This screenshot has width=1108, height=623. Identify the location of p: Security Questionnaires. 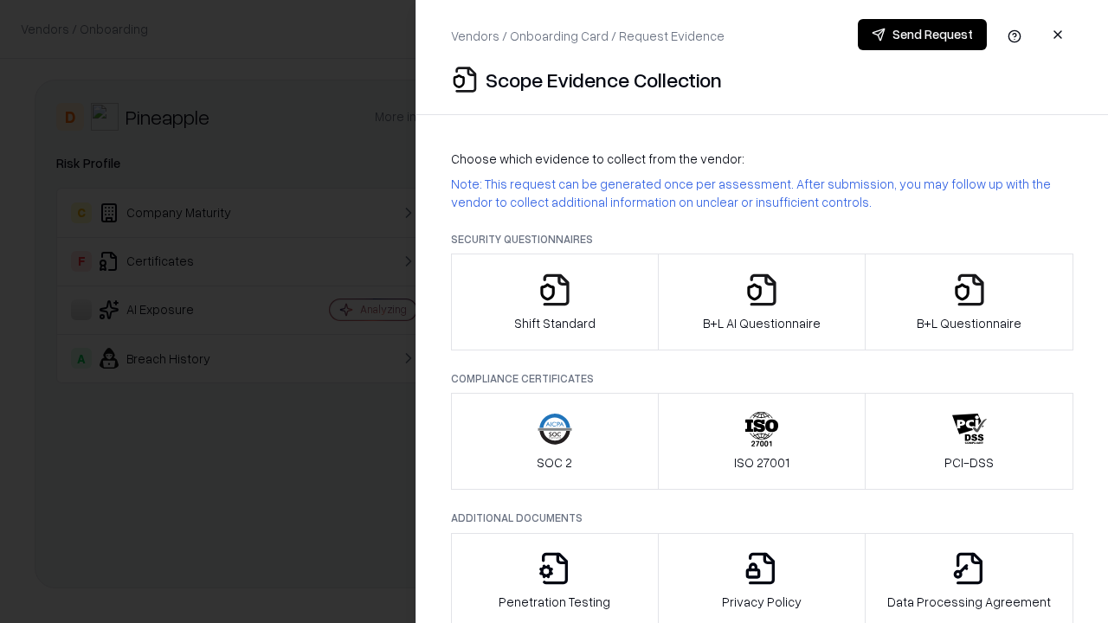
(762, 239).